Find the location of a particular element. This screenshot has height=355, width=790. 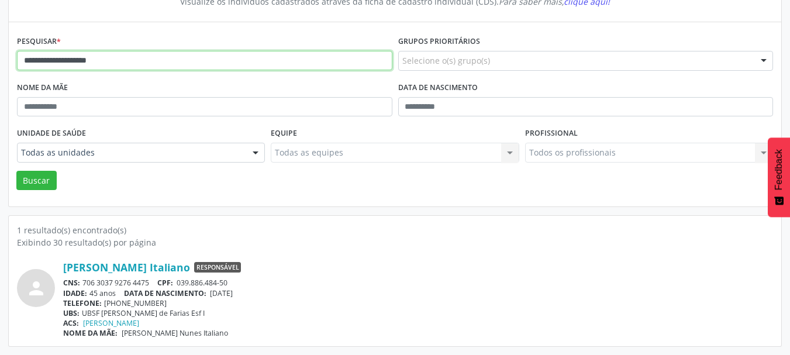

div: 706 3037 9276 4475 is located at coordinates (418, 282).